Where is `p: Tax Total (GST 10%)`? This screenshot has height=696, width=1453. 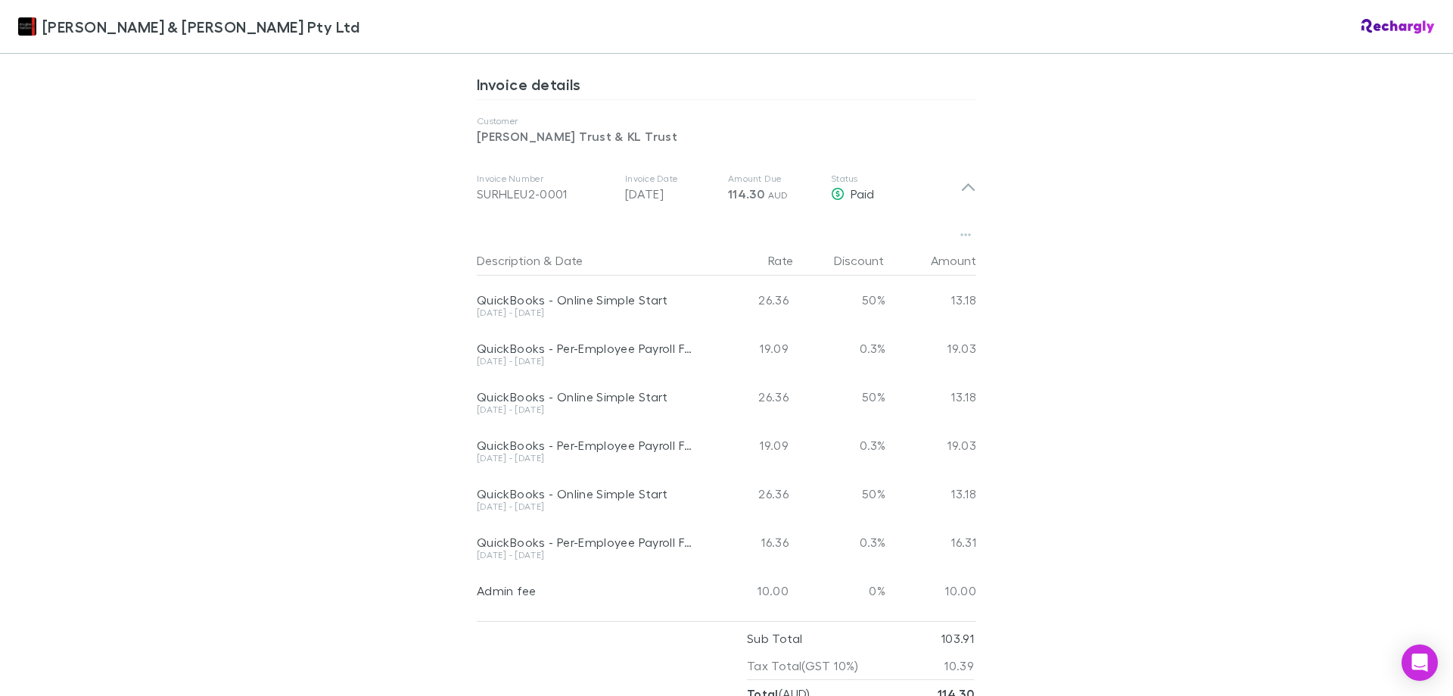 p: Tax Total (GST 10%) is located at coordinates (803, 665).